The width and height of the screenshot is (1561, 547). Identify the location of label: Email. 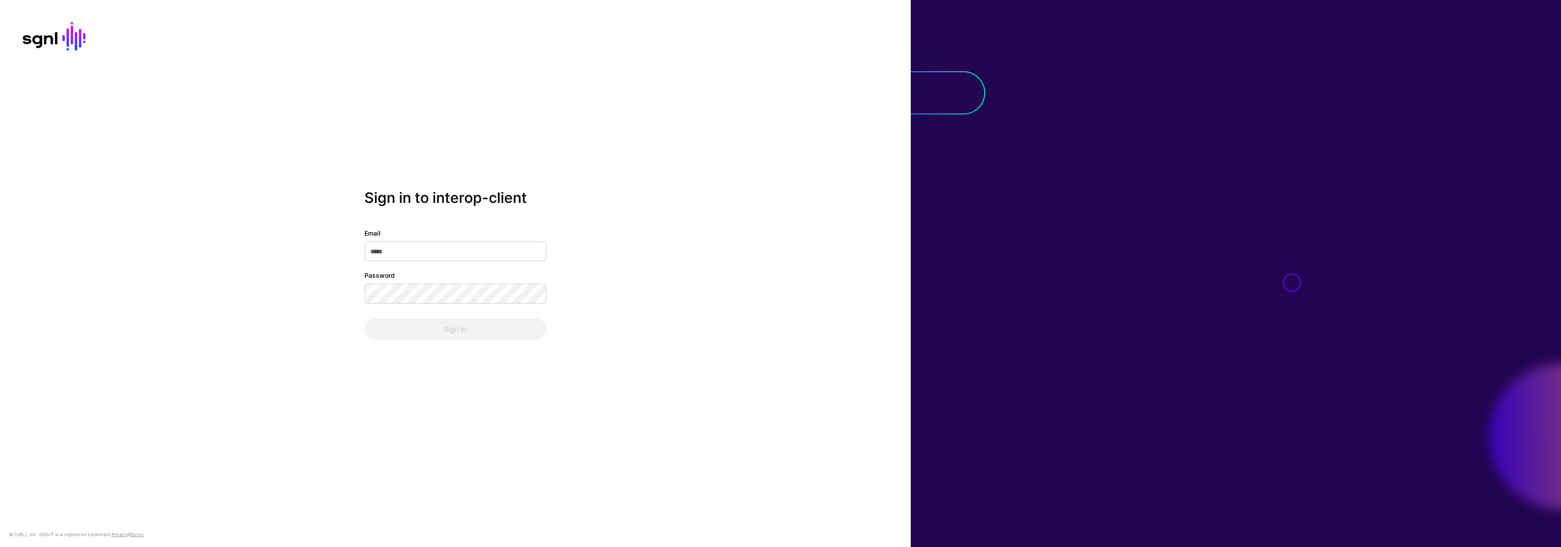
(373, 233).